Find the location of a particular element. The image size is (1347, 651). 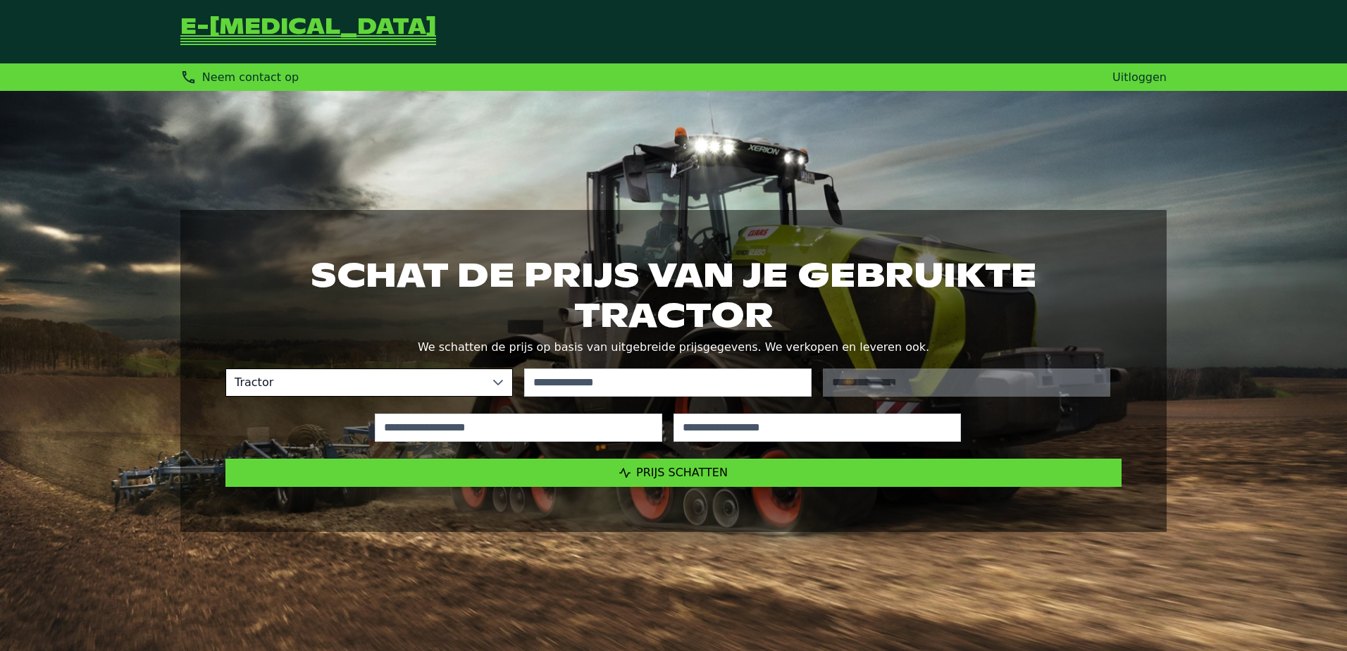

p: We schatten de prijs op basis van uitgebreide prijsgegevens. We verkopen en leveren ook. is located at coordinates (673, 347).